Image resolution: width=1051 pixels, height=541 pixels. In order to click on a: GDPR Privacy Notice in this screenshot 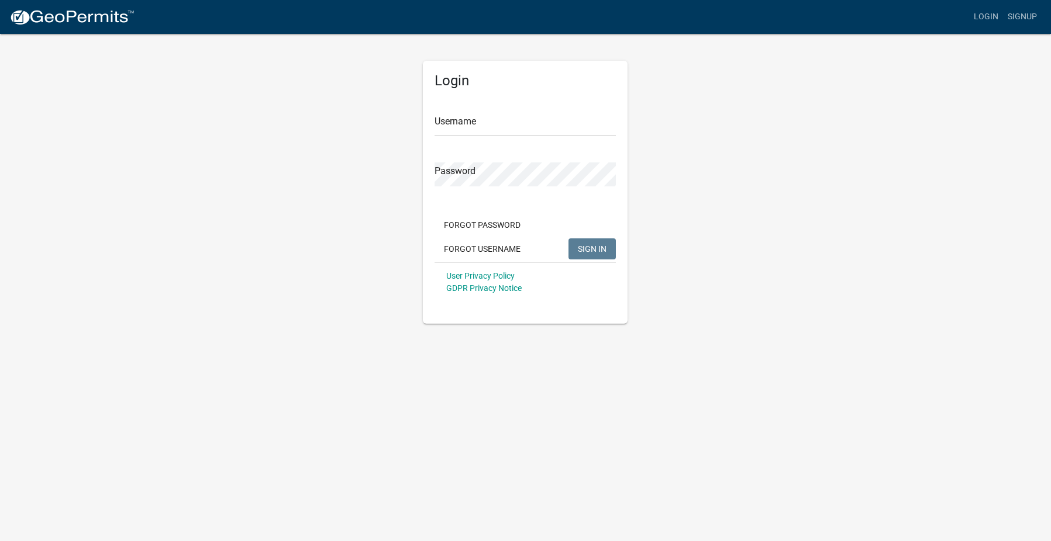, I will do `click(483, 288)`.